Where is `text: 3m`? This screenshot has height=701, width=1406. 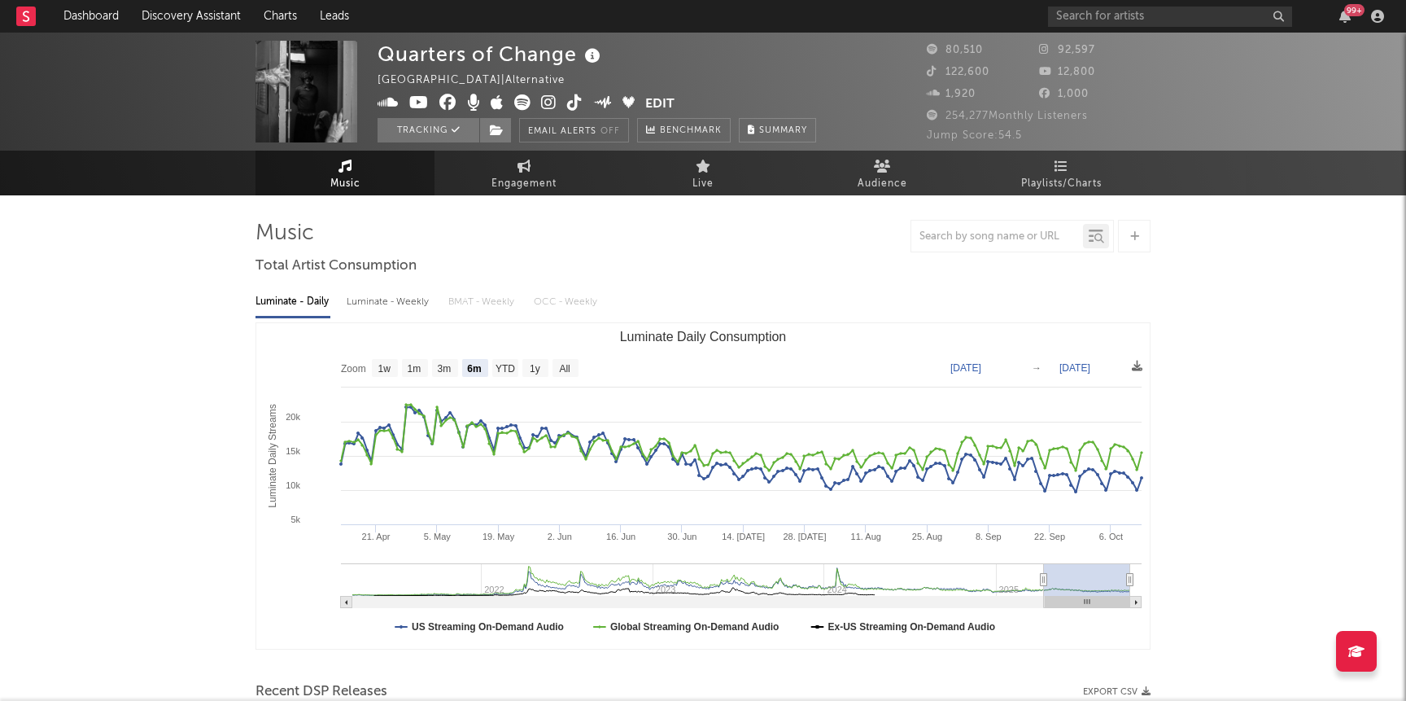
text: 3m is located at coordinates (444, 369).